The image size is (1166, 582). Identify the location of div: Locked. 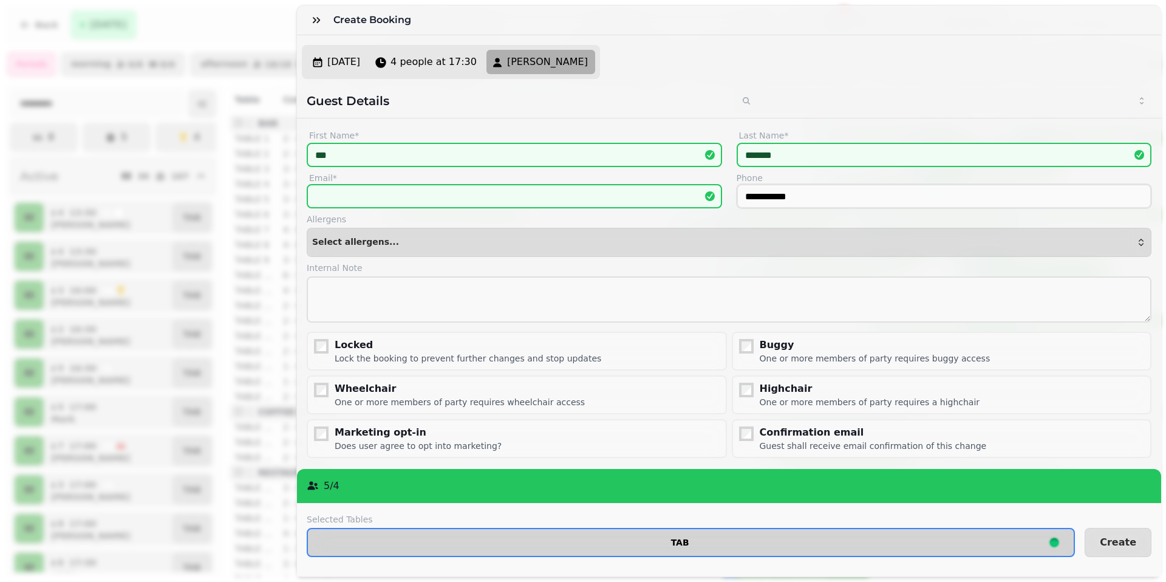
(468, 345).